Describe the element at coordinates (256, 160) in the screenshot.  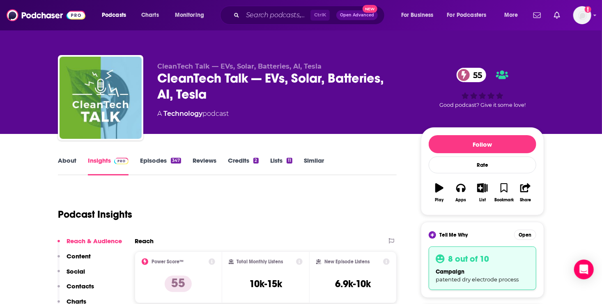
I see `div: 2` at that location.